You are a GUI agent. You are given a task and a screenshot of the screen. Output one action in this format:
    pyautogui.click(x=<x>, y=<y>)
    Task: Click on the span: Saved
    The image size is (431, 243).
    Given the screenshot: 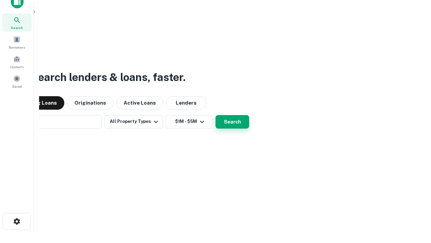 What is the action you would take?
    pyautogui.click(x=17, y=86)
    